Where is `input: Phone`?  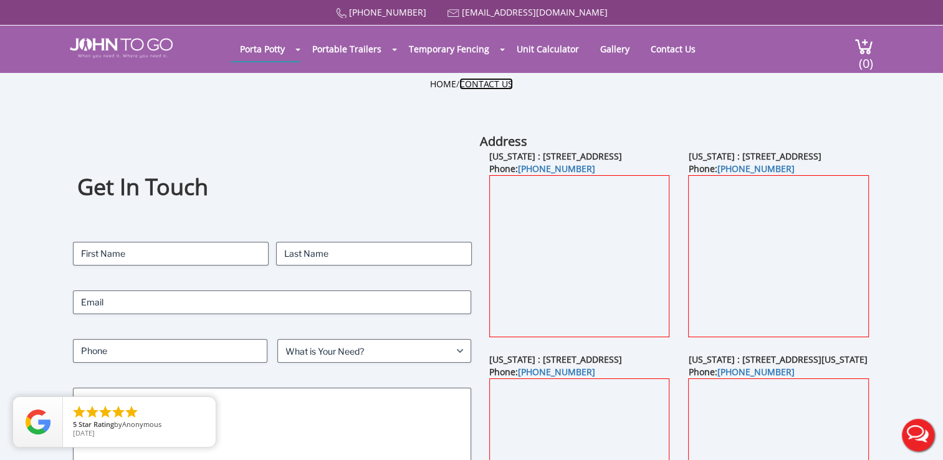
input: Phone is located at coordinates (170, 351).